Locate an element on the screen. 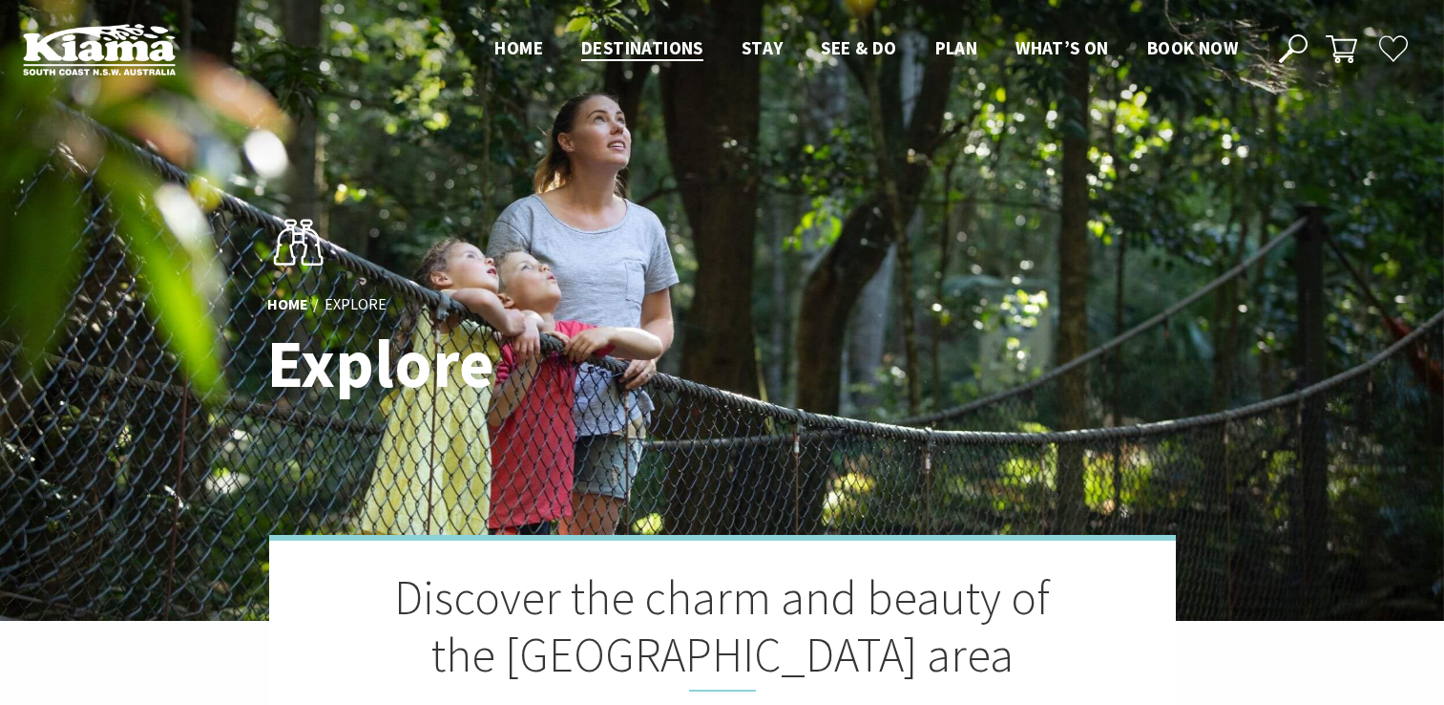  span: See & Do is located at coordinates (858, 48).